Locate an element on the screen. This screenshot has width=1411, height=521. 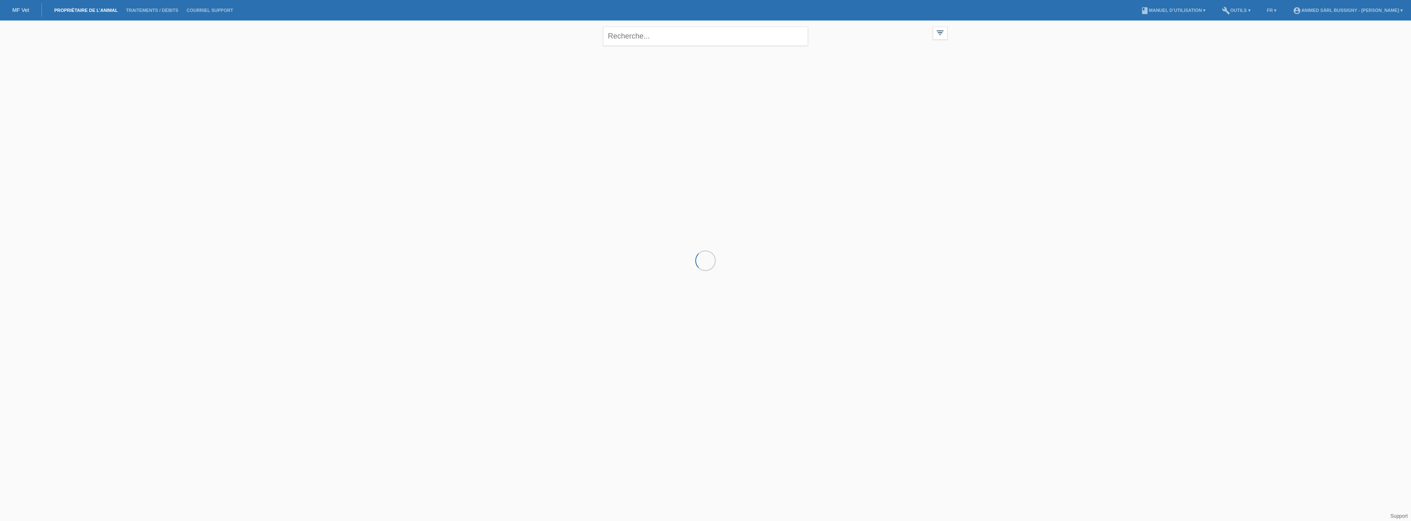
i: book is located at coordinates (1145, 11).